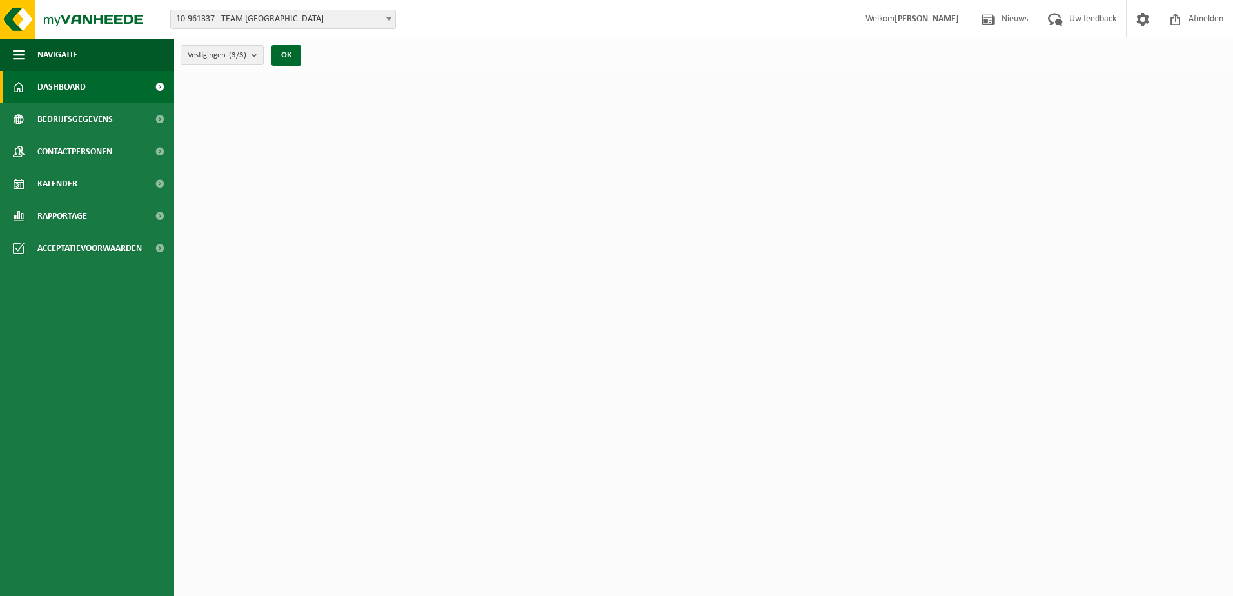 Image resolution: width=1233 pixels, height=596 pixels. What do you see at coordinates (222, 55) in the screenshot?
I see `button: Vestigingen(3/3)` at bounding box center [222, 55].